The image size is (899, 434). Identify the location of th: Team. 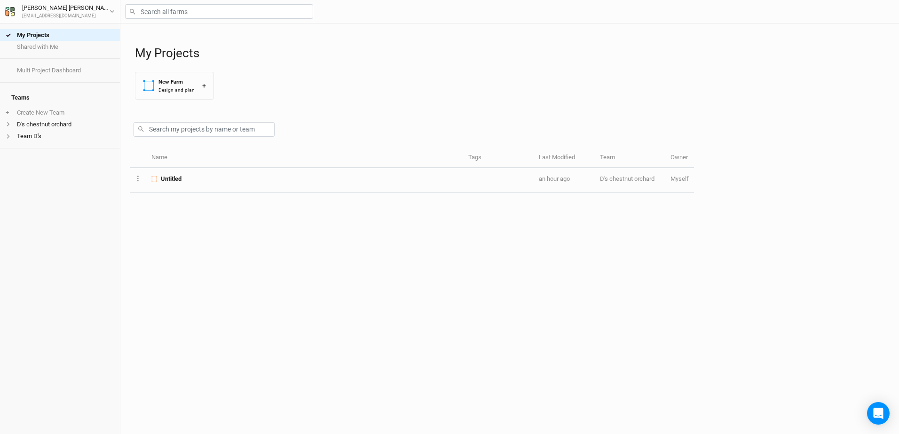
(630, 158).